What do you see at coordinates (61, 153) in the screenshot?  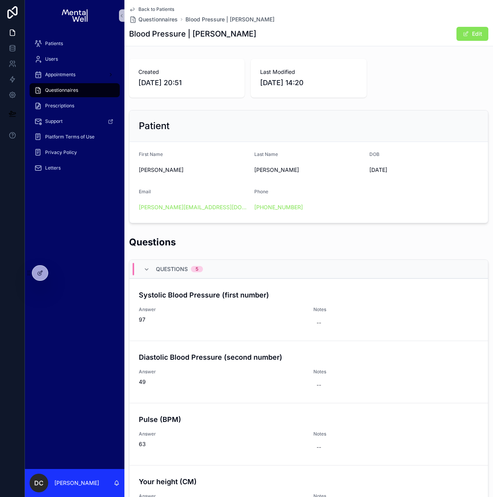 I see `span: Privacy Policy` at bounding box center [61, 153].